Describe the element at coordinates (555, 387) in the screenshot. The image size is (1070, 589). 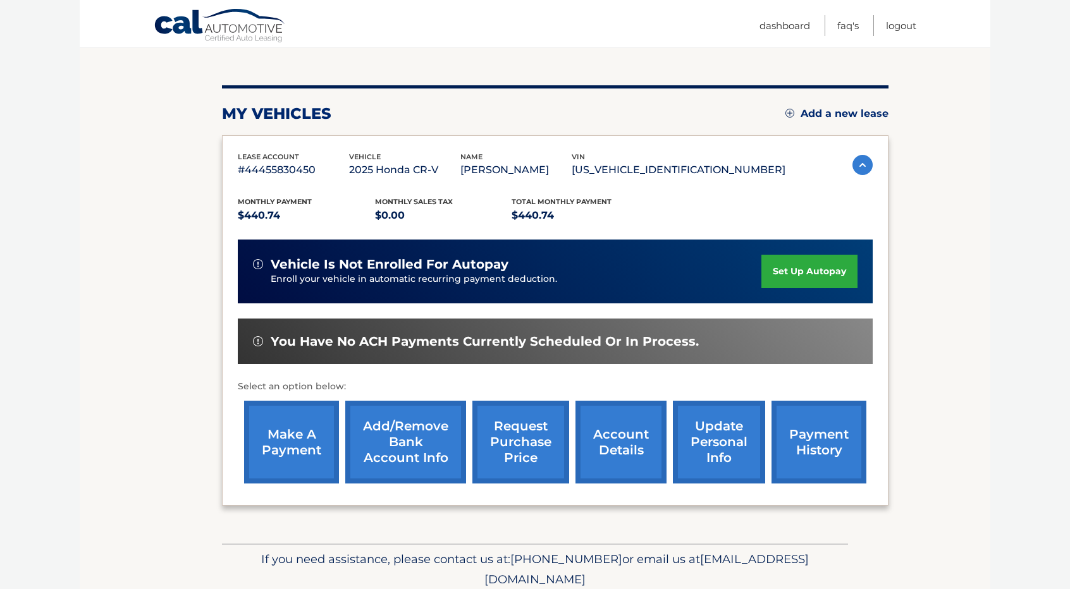
I see `p: Select an option below:` at that location.